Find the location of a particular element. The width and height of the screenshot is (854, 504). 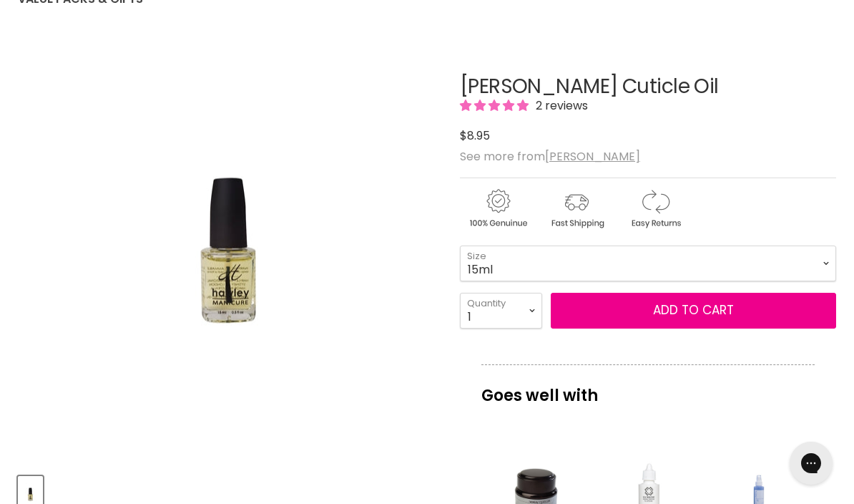

button: Add to cart is located at coordinates (693, 310).